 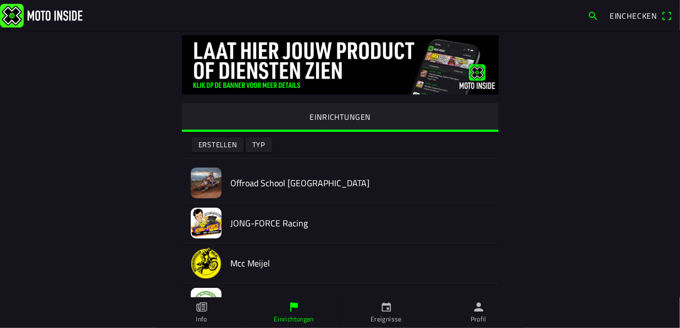 I want to click on ion-button: Typ, so click(x=259, y=145).